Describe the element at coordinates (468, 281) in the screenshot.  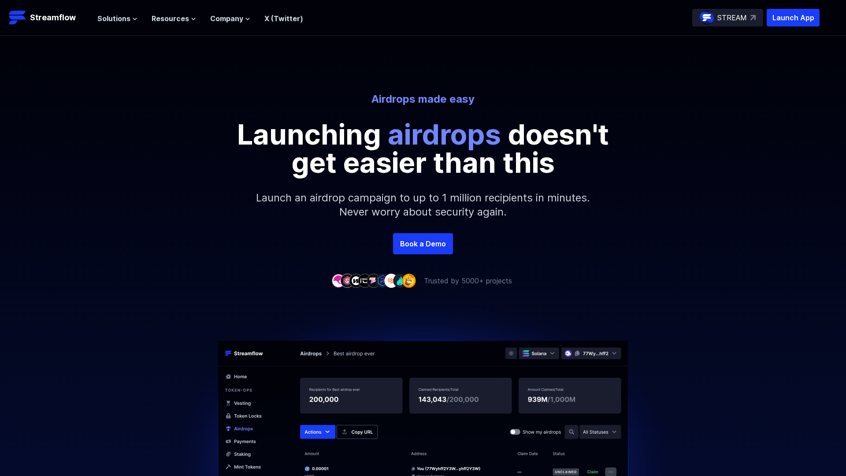
I see `p: Trusted by 5000+ projects` at that location.